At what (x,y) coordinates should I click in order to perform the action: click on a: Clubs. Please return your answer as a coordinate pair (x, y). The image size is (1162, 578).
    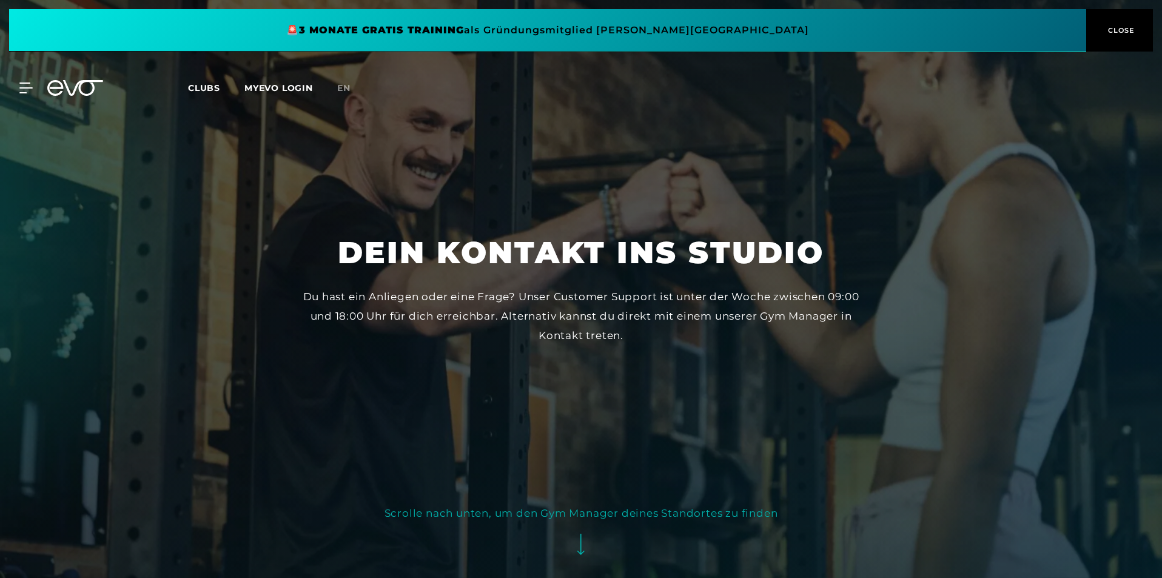
    Looking at the image, I should click on (216, 87).